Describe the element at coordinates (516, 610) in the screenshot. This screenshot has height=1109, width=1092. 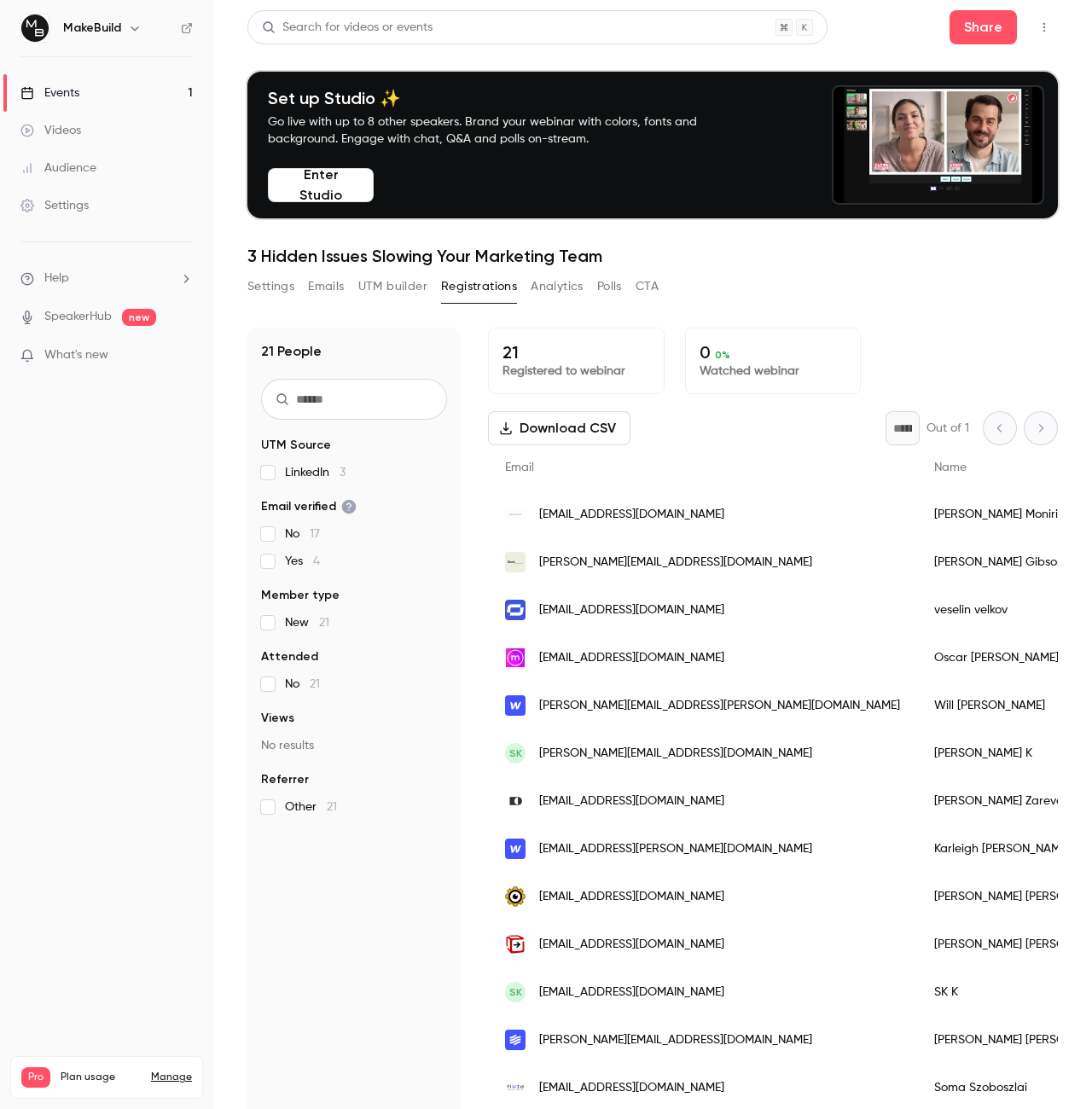
I see `img: synthesia.io` at that location.